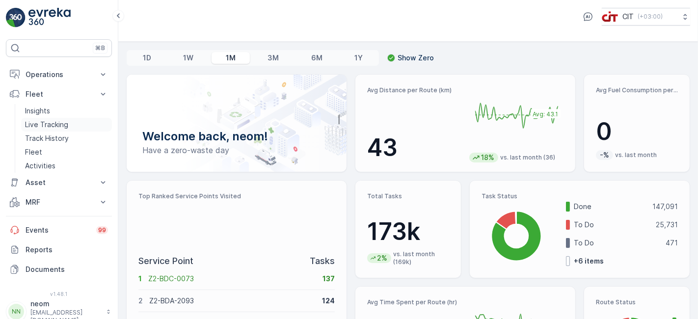 The image size is (698, 319). Describe the element at coordinates (237, 196) in the screenshot. I see `p: Top Ranked Service Points Visited` at that location.